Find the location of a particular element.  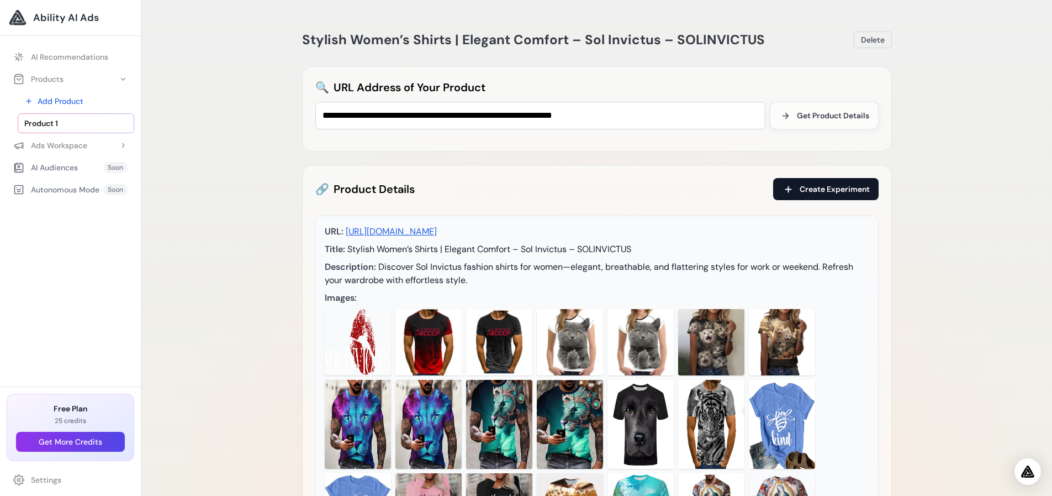

button: Get More Credits is located at coordinates (70, 441).